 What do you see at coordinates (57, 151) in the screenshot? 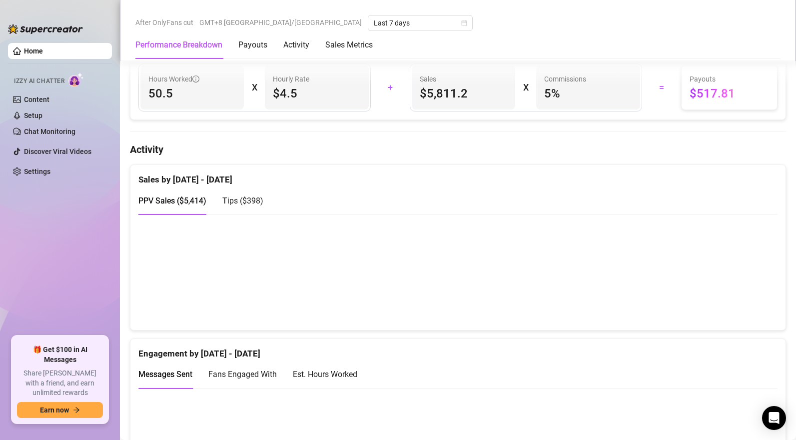
I see `a: Discover Viral Videos` at bounding box center [57, 151].